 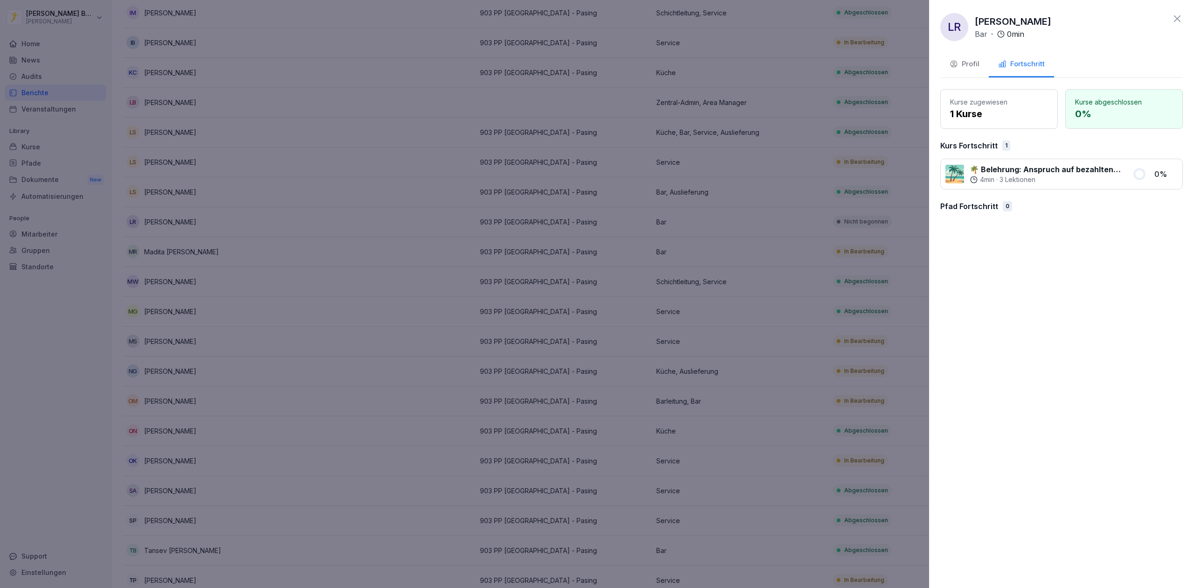 What do you see at coordinates (969, 146) in the screenshot?
I see `p: Kurs Fortschritt` at bounding box center [969, 146].